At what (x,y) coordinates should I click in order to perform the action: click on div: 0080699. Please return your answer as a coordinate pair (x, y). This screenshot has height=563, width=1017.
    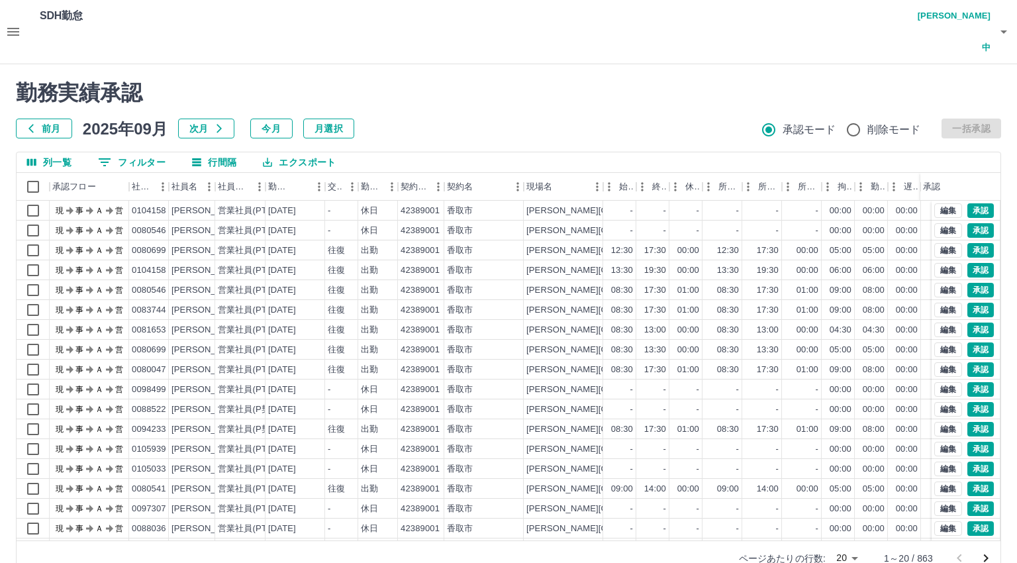
    Looking at the image, I should click on (149, 350).